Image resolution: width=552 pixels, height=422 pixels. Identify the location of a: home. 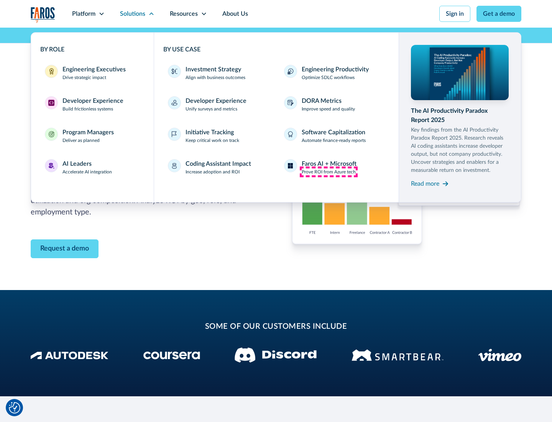
(43, 15).